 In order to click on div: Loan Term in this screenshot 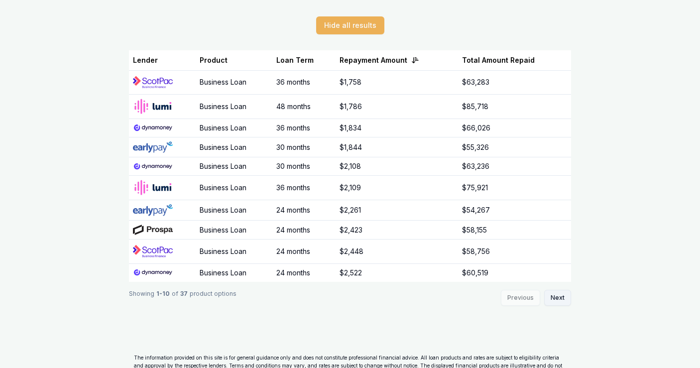, I will do `click(304, 60)`.